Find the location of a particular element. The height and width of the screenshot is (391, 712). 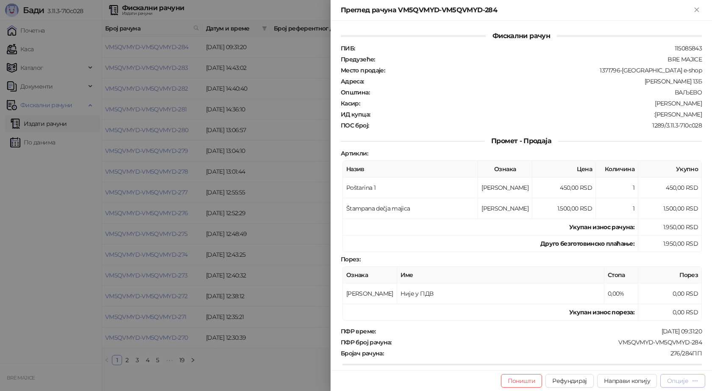

strong: Општина : is located at coordinates (355, 92).